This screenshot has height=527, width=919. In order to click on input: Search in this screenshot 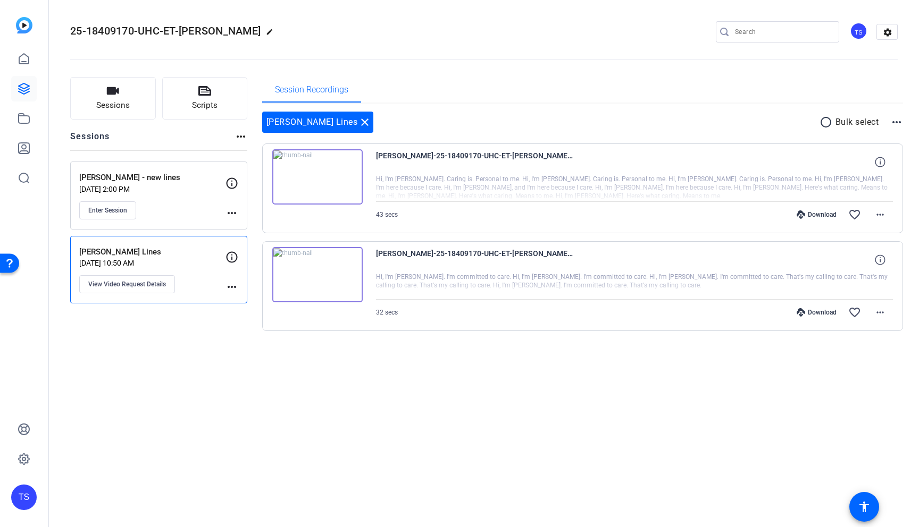, I will do `click(783, 32)`.